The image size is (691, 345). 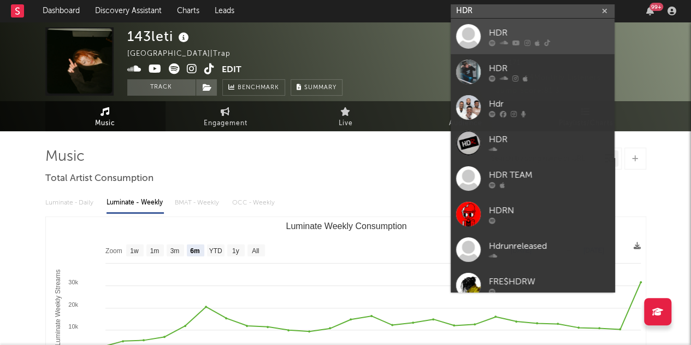 I want to click on button: 99+, so click(x=650, y=11).